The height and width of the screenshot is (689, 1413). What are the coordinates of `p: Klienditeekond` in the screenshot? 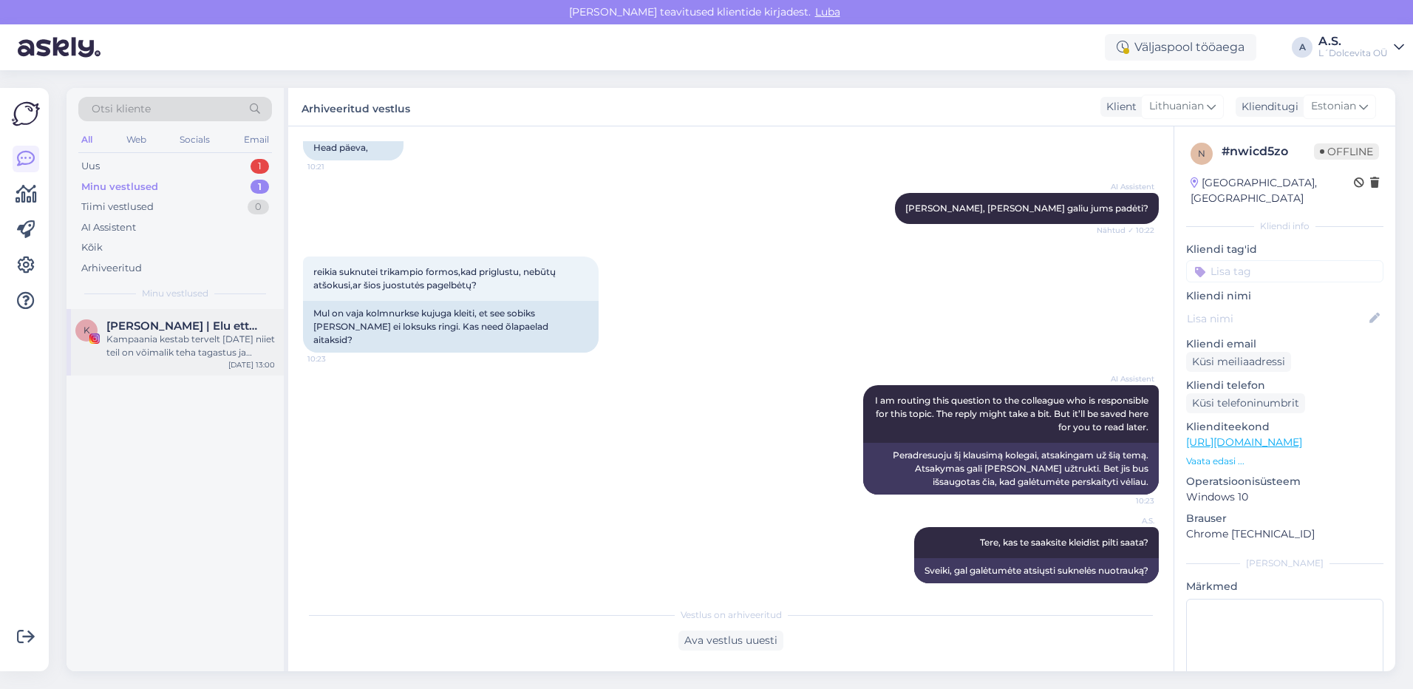 It's located at (1284, 426).